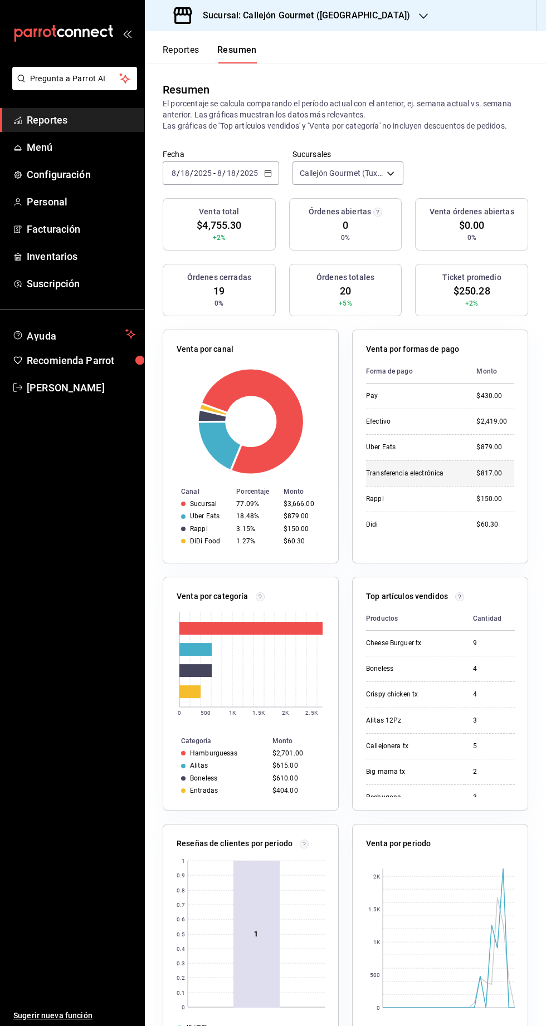 This screenshot has height=1026, width=546. What do you see at coordinates (180, 993) in the screenshot?
I see `text: 0.1` at bounding box center [180, 993].